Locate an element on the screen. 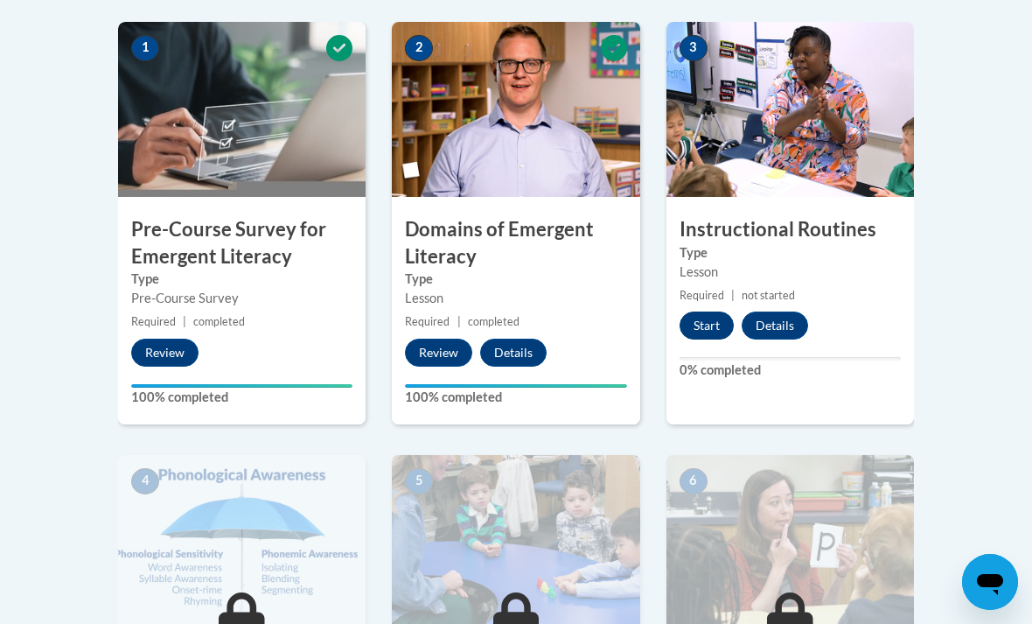  label: 0% completed is located at coordinates (790, 370).